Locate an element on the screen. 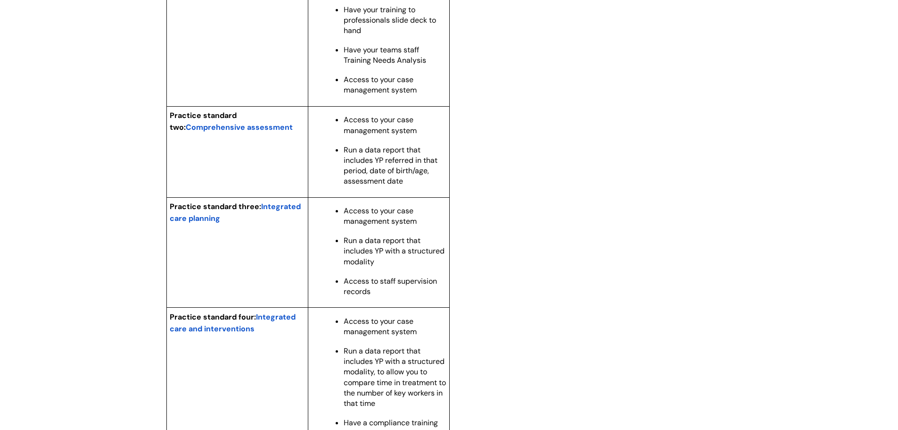 Image resolution: width=898 pixels, height=430 pixels. span: Integrated care and interventions is located at coordinates (232, 323).